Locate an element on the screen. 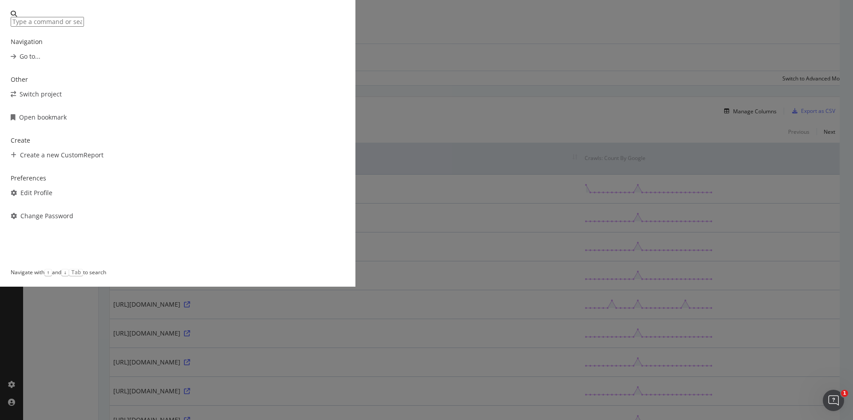 Image resolution: width=853 pixels, height=420 pixels. span: 1 is located at coordinates (845, 393).